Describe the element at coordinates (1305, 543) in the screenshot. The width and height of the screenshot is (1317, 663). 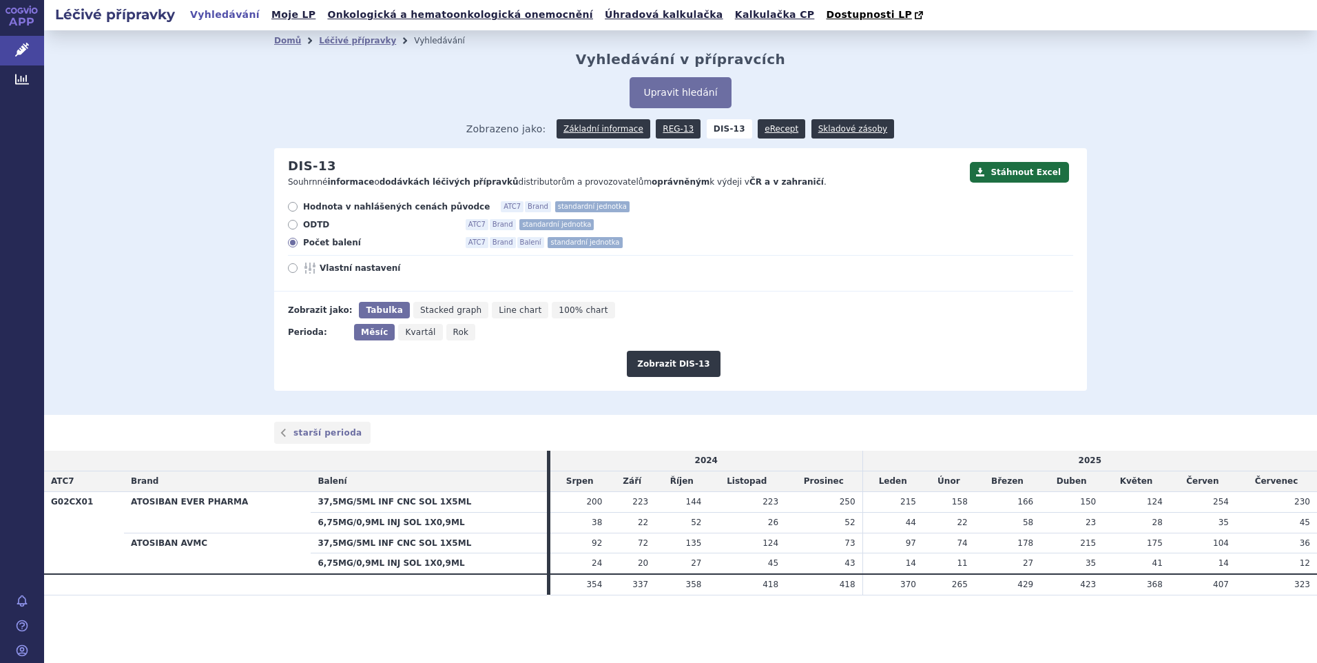
I see `span: 36` at that location.